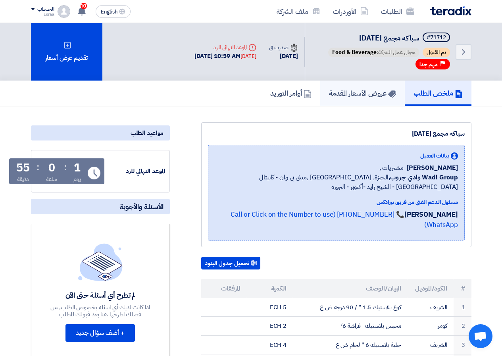  What do you see at coordinates (374, 52) in the screenshot?
I see `span: مجال عمل الشركة:` at bounding box center [374, 52].